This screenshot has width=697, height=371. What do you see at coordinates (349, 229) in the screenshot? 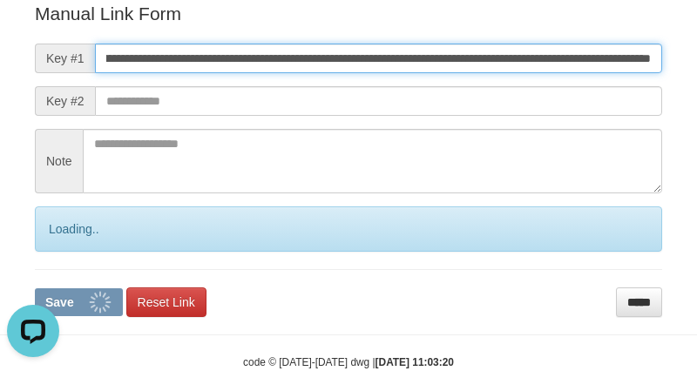
I see `div: Loading..` at bounding box center [349, 229].